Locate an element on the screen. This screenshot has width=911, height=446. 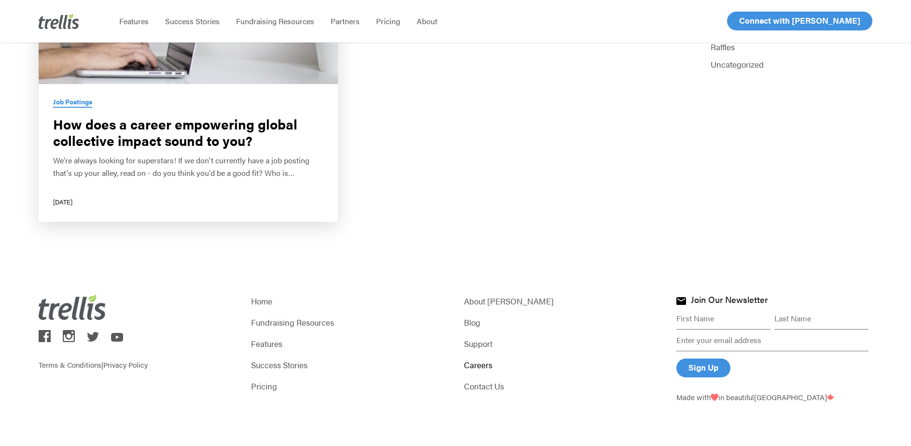
a: Blog is located at coordinates (562, 322).